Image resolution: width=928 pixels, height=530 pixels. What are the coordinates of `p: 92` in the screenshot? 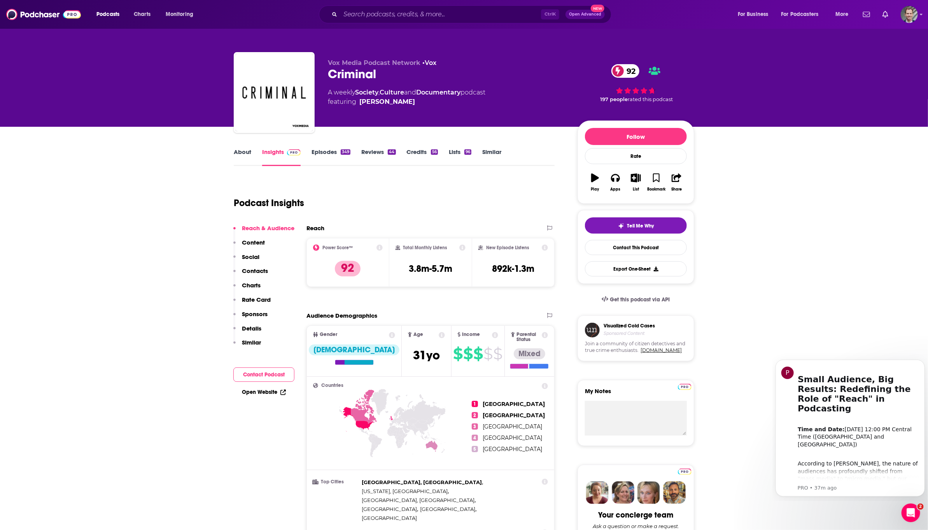 It's located at (348, 269).